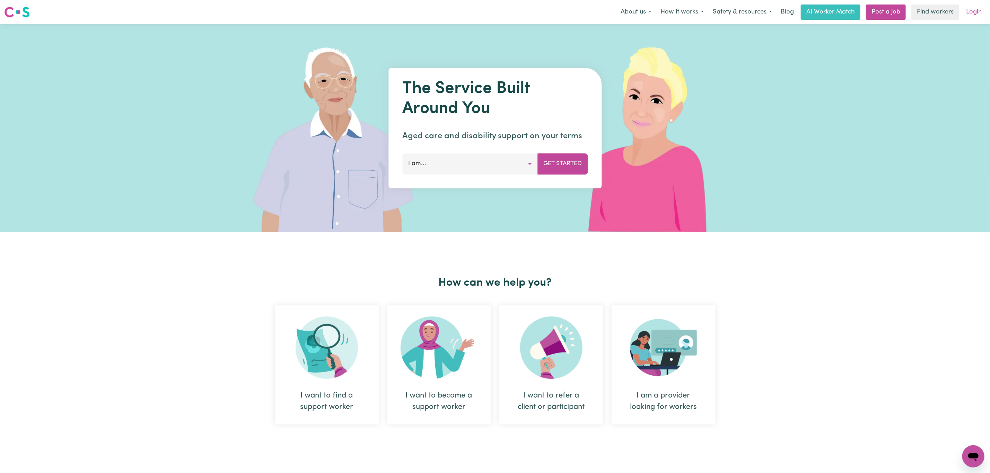 Image resolution: width=990 pixels, height=473 pixels. Describe the element at coordinates (17, 12) in the screenshot. I see `a: Careseekers logo` at that location.